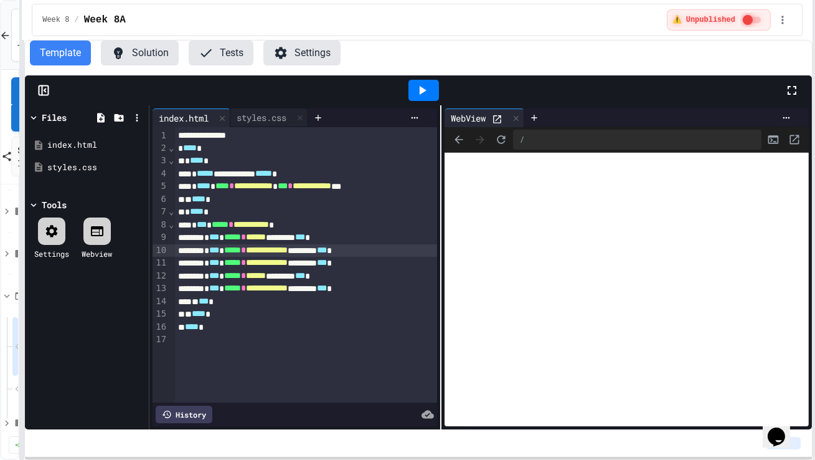  I want to click on button: Back to Teams, so click(22, 35).